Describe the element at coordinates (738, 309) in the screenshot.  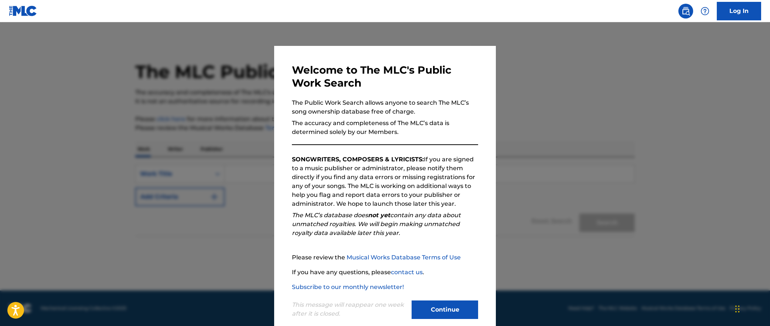
I see `div: Drag` at that location.